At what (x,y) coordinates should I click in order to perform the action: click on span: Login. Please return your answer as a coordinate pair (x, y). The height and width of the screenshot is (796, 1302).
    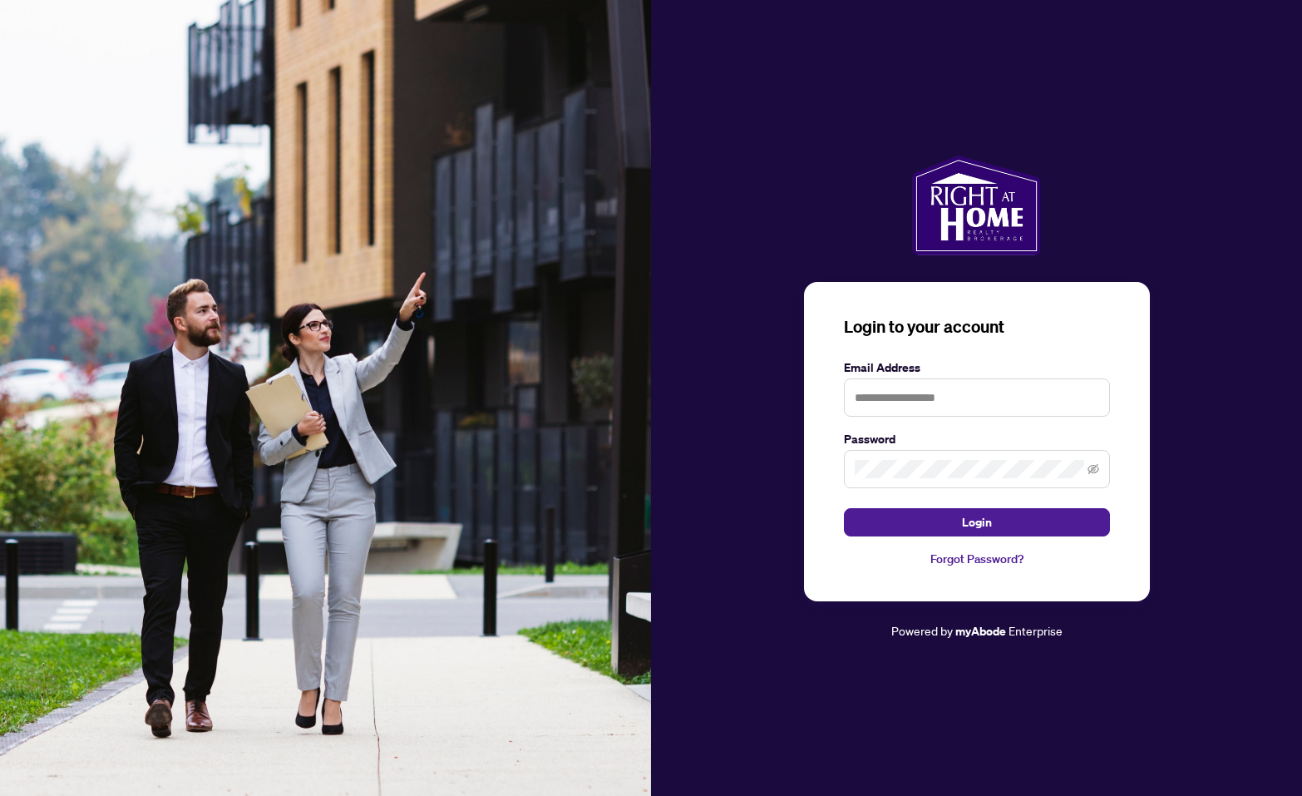
    Looking at the image, I should click on (977, 522).